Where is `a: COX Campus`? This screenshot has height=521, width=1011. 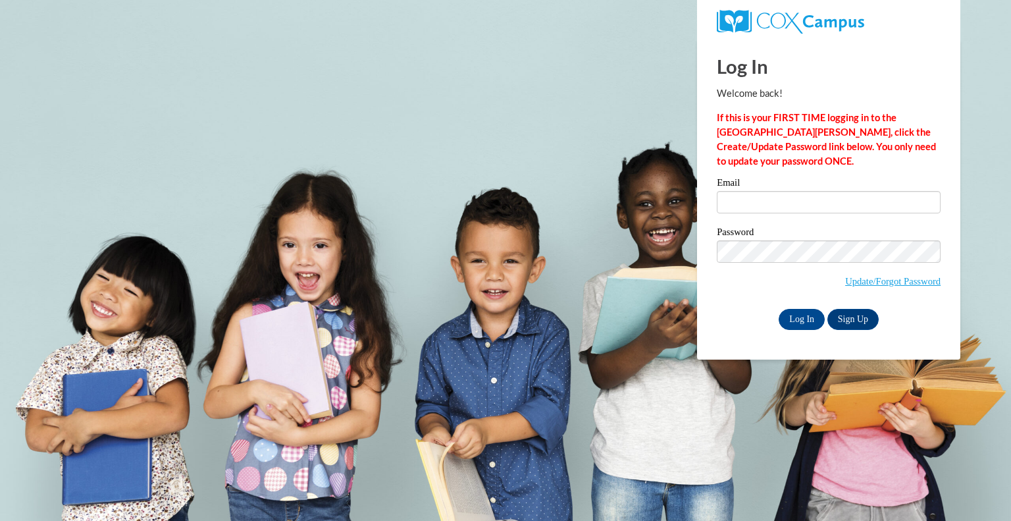
a: COX Campus is located at coordinates (829, 22).